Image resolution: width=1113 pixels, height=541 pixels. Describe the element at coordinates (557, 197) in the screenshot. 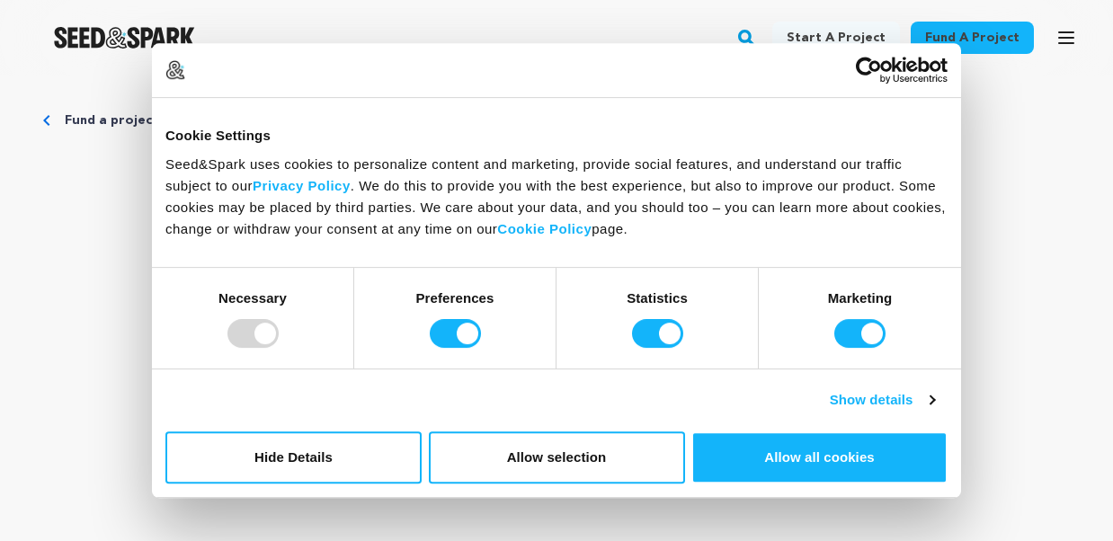

I see `div: Seed&Spark uses cookies to personalize content and marketing, provide social features, and unders...` at that location.